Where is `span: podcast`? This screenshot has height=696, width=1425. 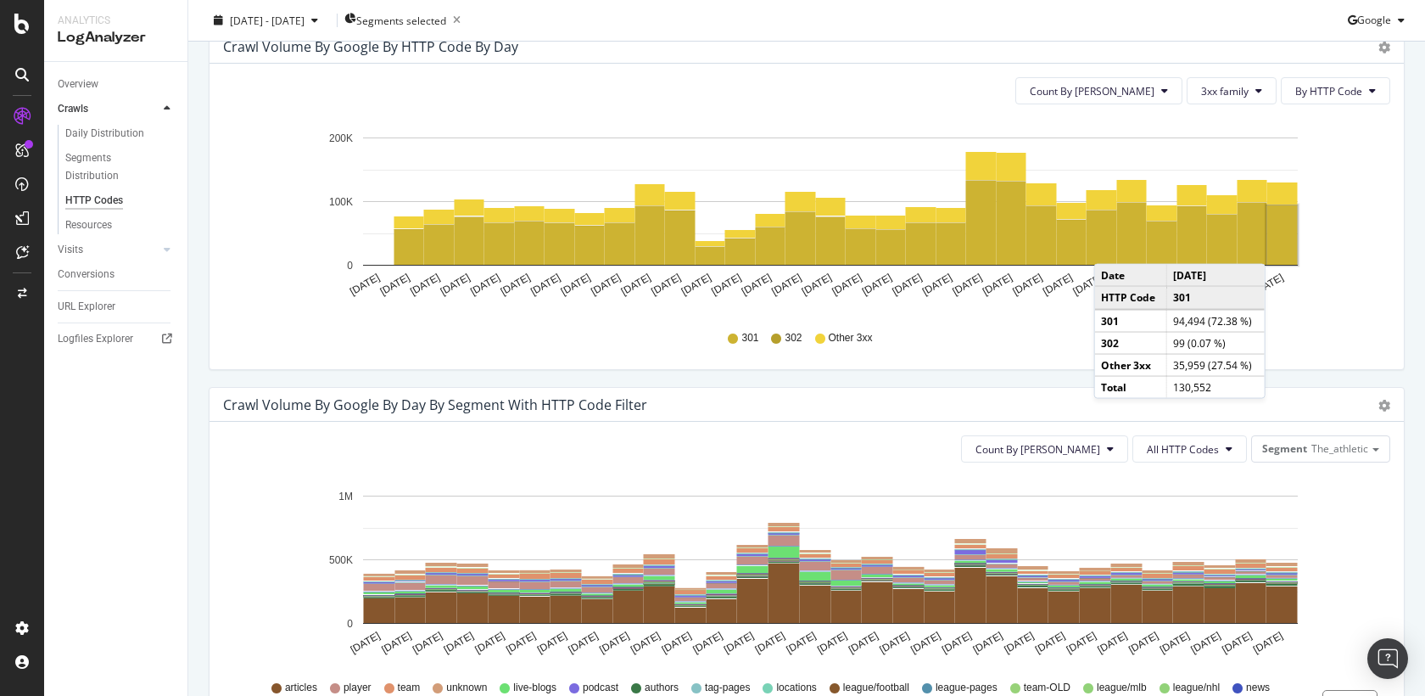
span: podcast is located at coordinates (601, 687).